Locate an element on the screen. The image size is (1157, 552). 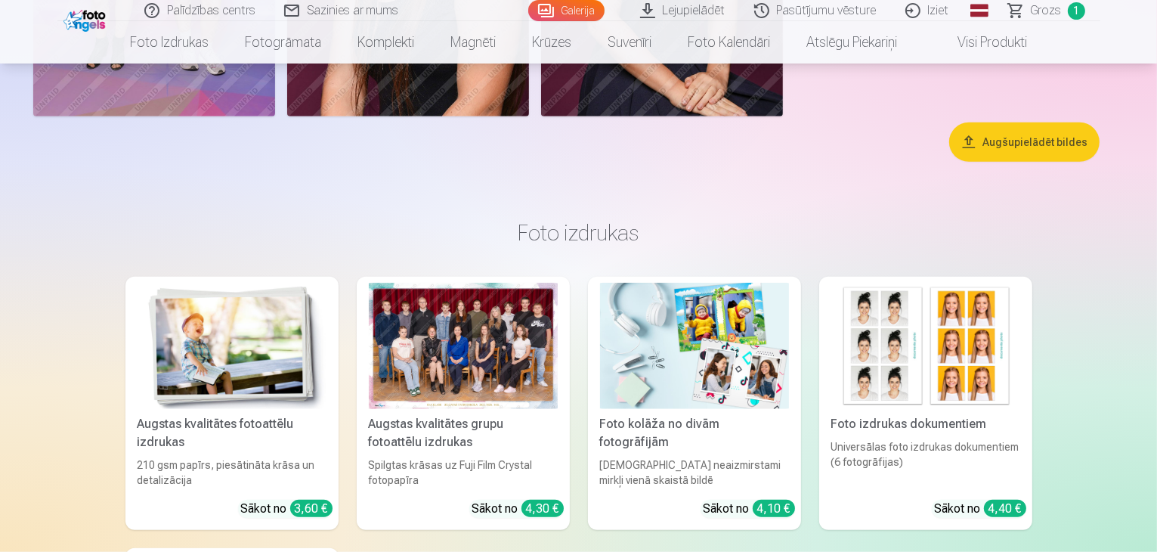
div: Spilgtas krāsas uz Fuji Film Crystal fotopapīra is located at coordinates (463, 472).